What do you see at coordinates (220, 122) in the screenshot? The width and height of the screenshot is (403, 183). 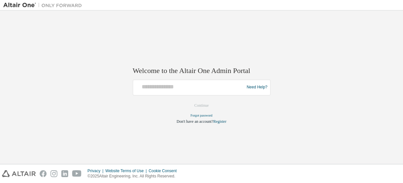 I see `a: Register` at bounding box center [220, 122].